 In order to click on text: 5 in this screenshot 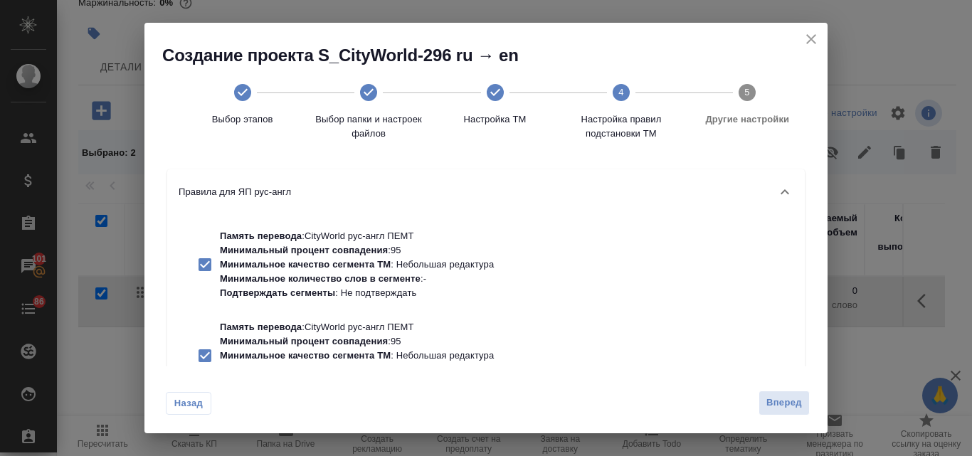, I will do `click(747, 92)`.